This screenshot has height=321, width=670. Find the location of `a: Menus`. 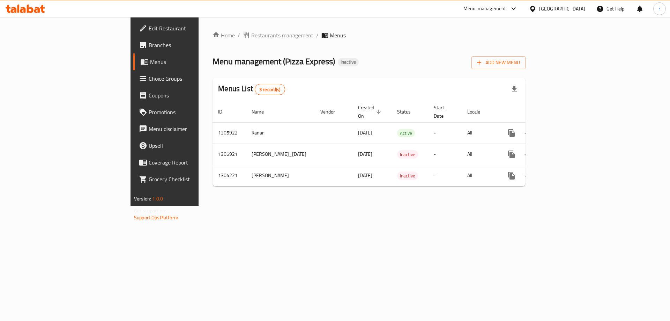

a: Menus is located at coordinates (188, 62).